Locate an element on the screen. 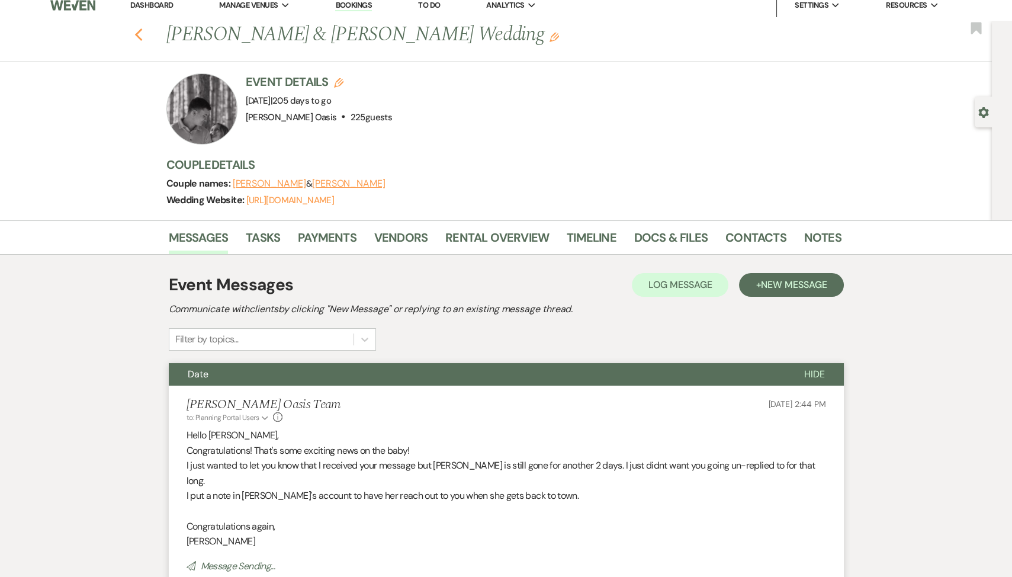 This screenshot has height=577, width=1012. span: New Message is located at coordinates (794, 284).